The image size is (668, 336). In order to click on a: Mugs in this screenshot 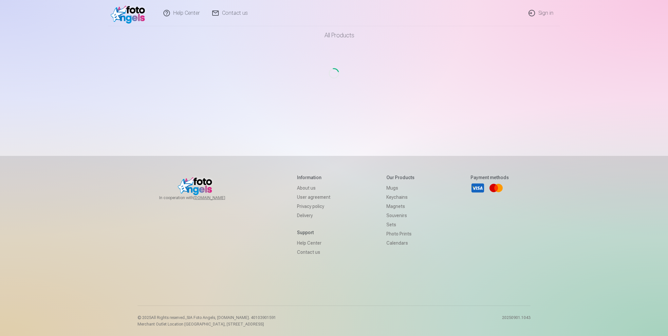, I will do `click(400, 188)`.